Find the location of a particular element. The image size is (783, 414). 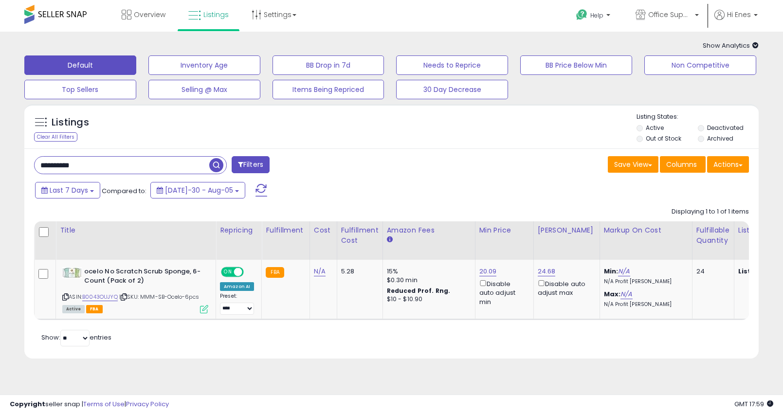

div: Markup on Cost is located at coordinates (646, 230).